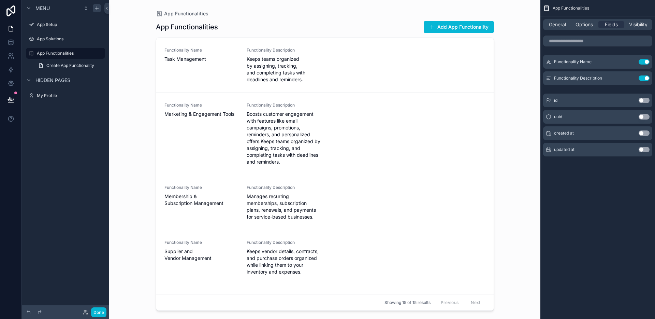  What do you see at coordinates (70, 66) in the screenshot?
I see `span: Create App Functionality` at bounding box center [70, 66].